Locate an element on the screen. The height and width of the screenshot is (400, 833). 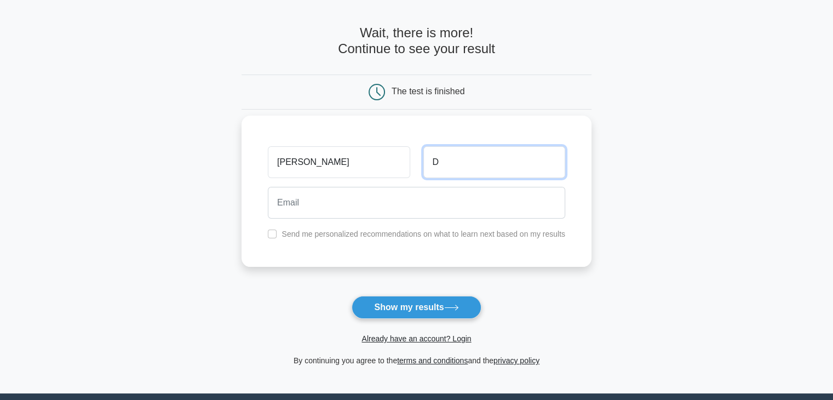
a: terms and conditions is located at coordinates (432, 360).